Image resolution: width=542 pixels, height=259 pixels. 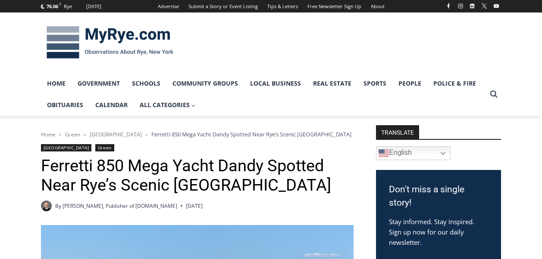 What do you see at coordinates (472, 6) in the screenshot?
I see `a: Linkedin` at bounding box center [472, 6].